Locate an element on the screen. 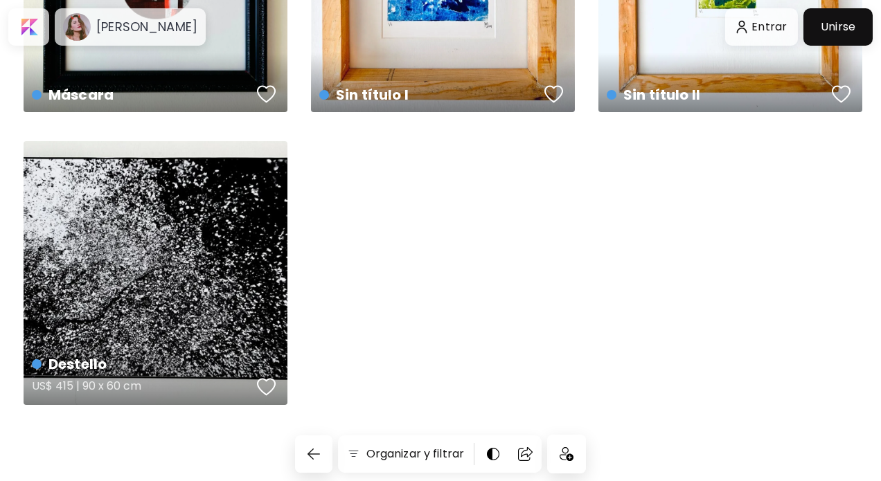  img: back is located at coordinates (314, 454).